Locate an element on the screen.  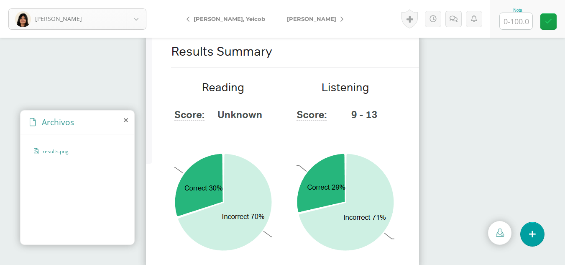
span: results.png is located at coordinates (77, 151).